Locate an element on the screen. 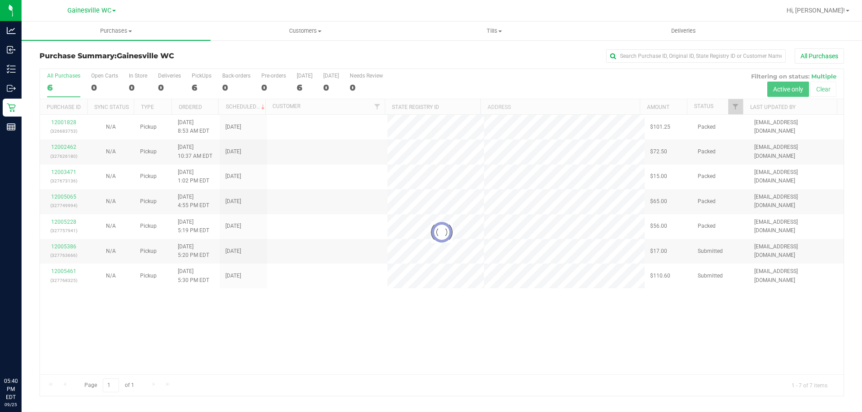 The width and height of the screenshot is (862, 412). button: All Purchases is located at coordinates (819, 56).